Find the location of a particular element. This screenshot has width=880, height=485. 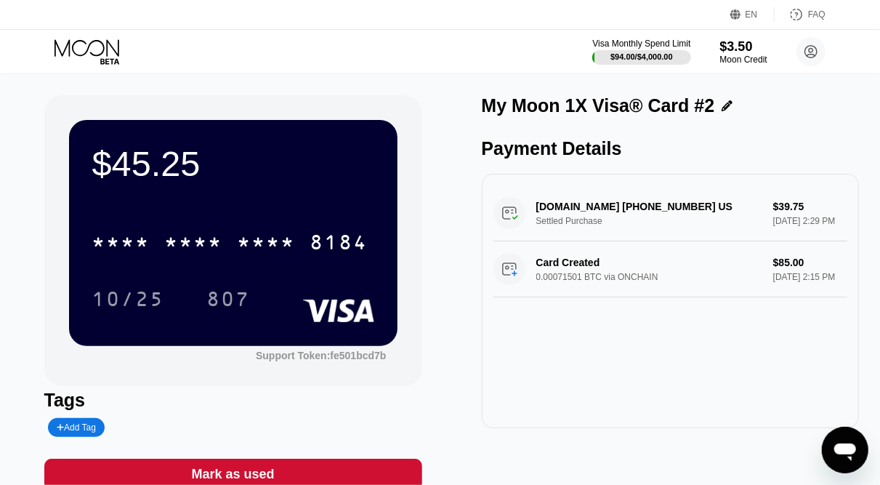

div: Moon Credit is located at coordinates (744, 60).